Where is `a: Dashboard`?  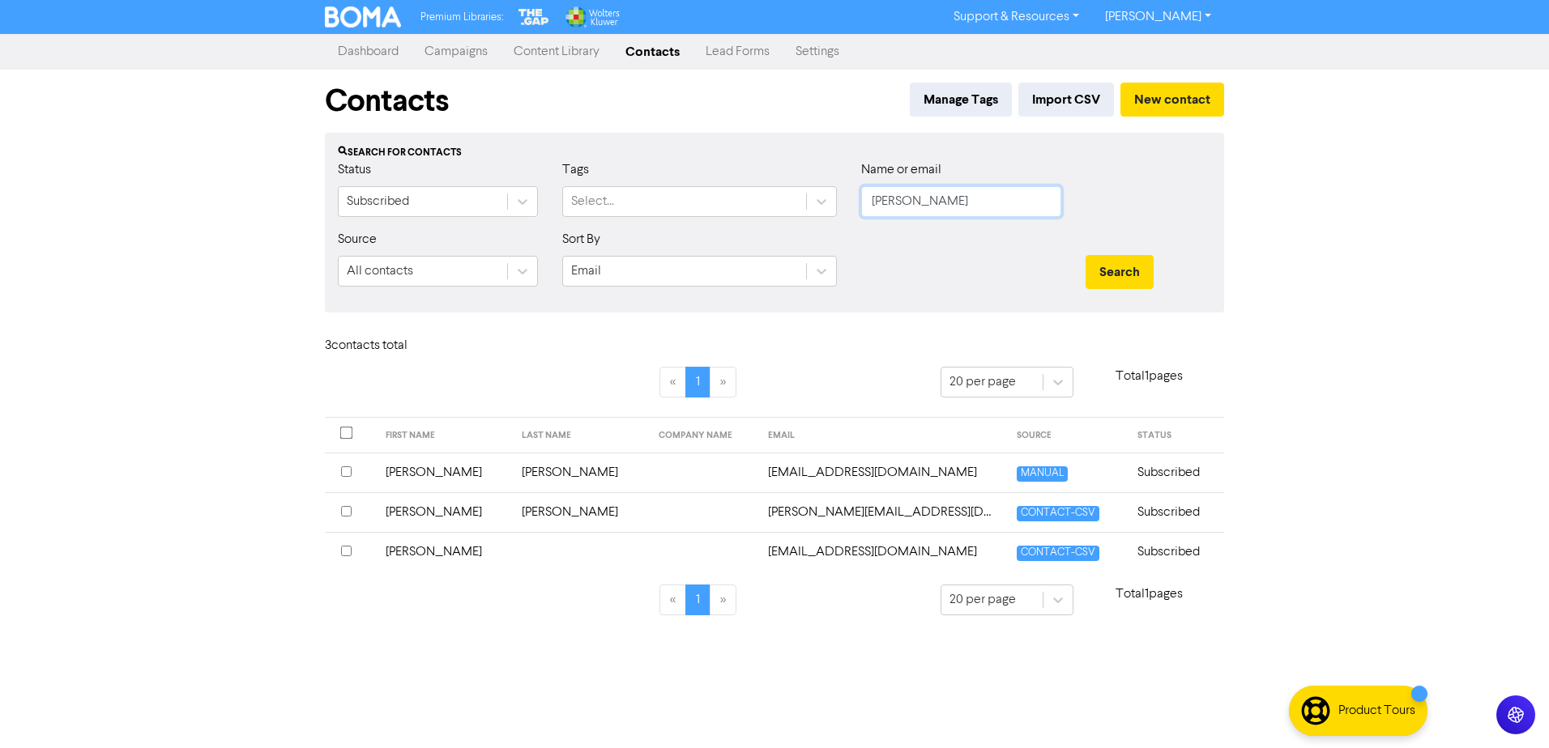 a: Dashboard is located at coordinates (368, 52).